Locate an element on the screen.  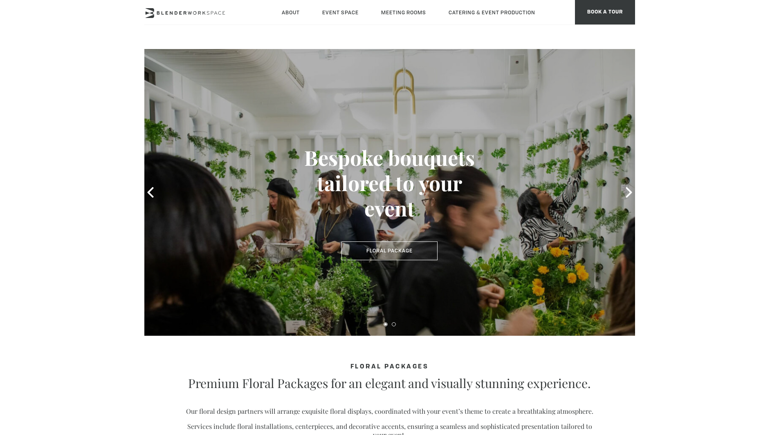
h4: FLORAL PACKAGES is located at coordinates (389, 367).